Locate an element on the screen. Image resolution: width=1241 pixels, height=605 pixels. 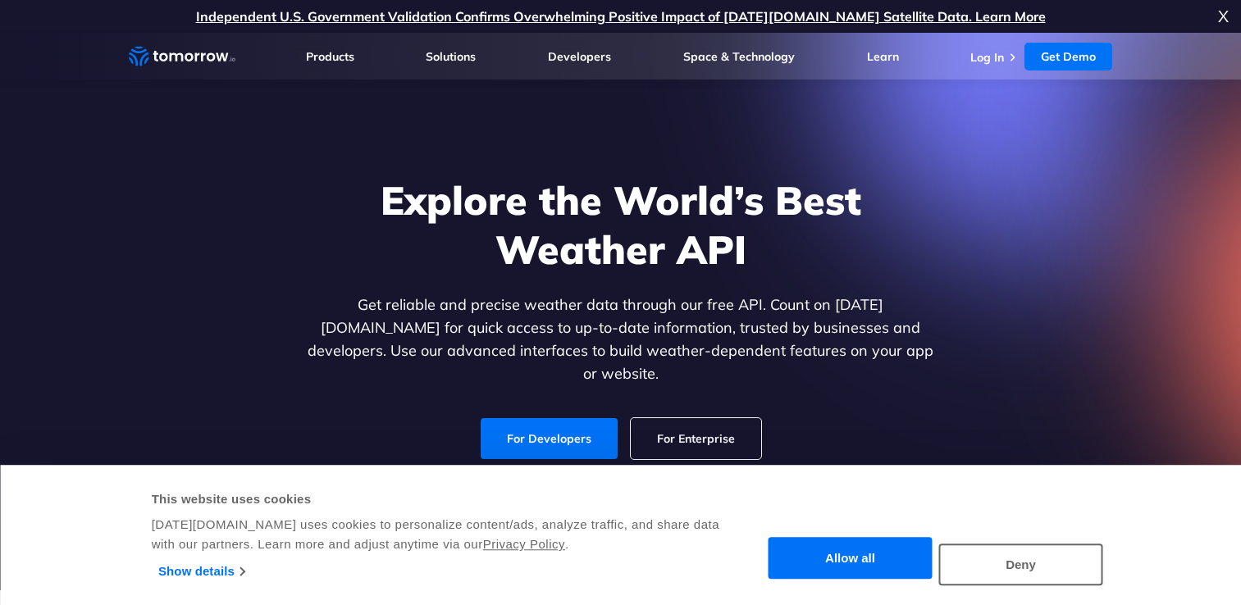
button: Allow all is located at coordinates (851, 559).